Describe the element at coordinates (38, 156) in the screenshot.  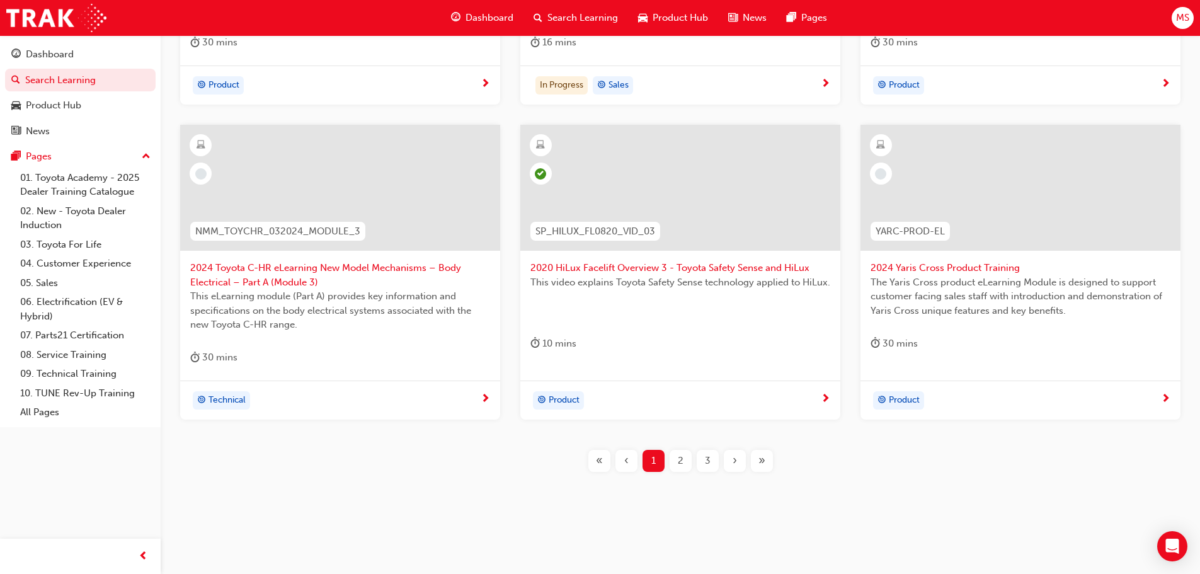
I see `div: Pages` at that location.